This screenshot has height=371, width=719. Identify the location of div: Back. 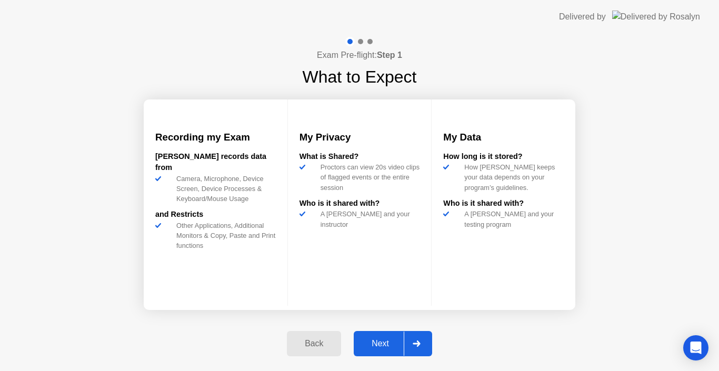
(314, 344).